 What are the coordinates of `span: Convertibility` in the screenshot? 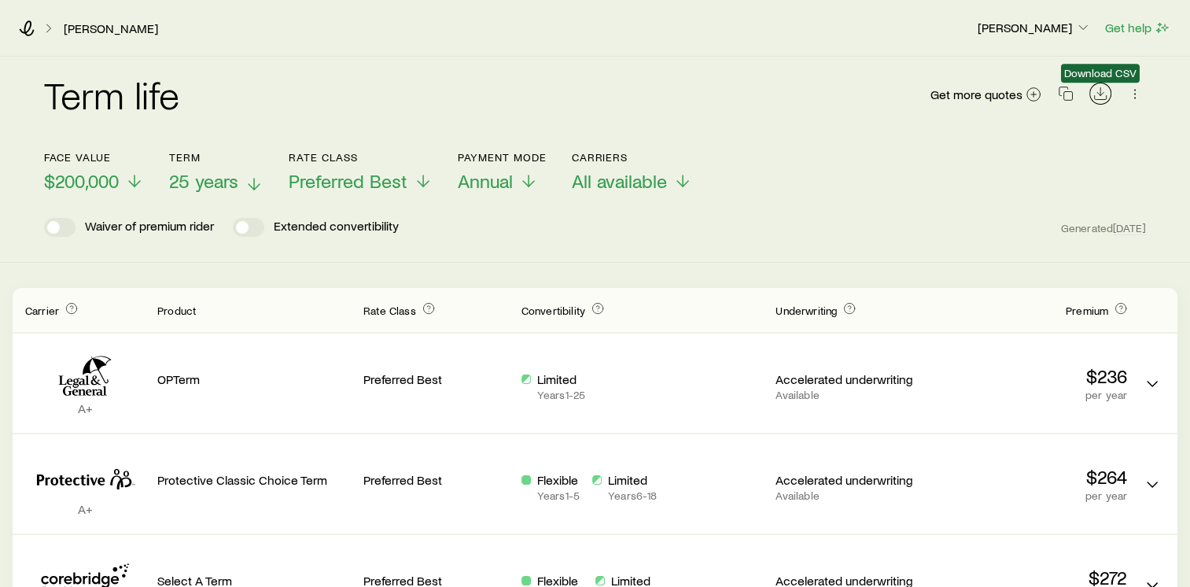 It's located at (553, 310).